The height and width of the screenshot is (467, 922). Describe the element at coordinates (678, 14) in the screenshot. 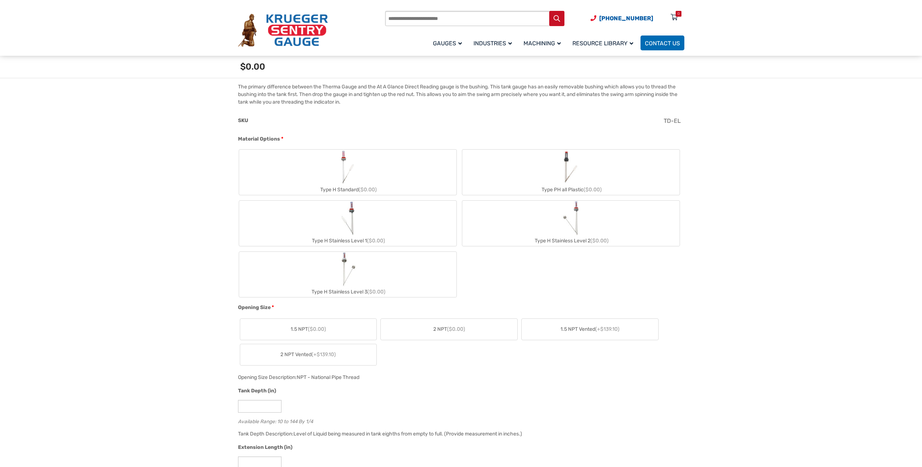

I see `div: 0` at that location.